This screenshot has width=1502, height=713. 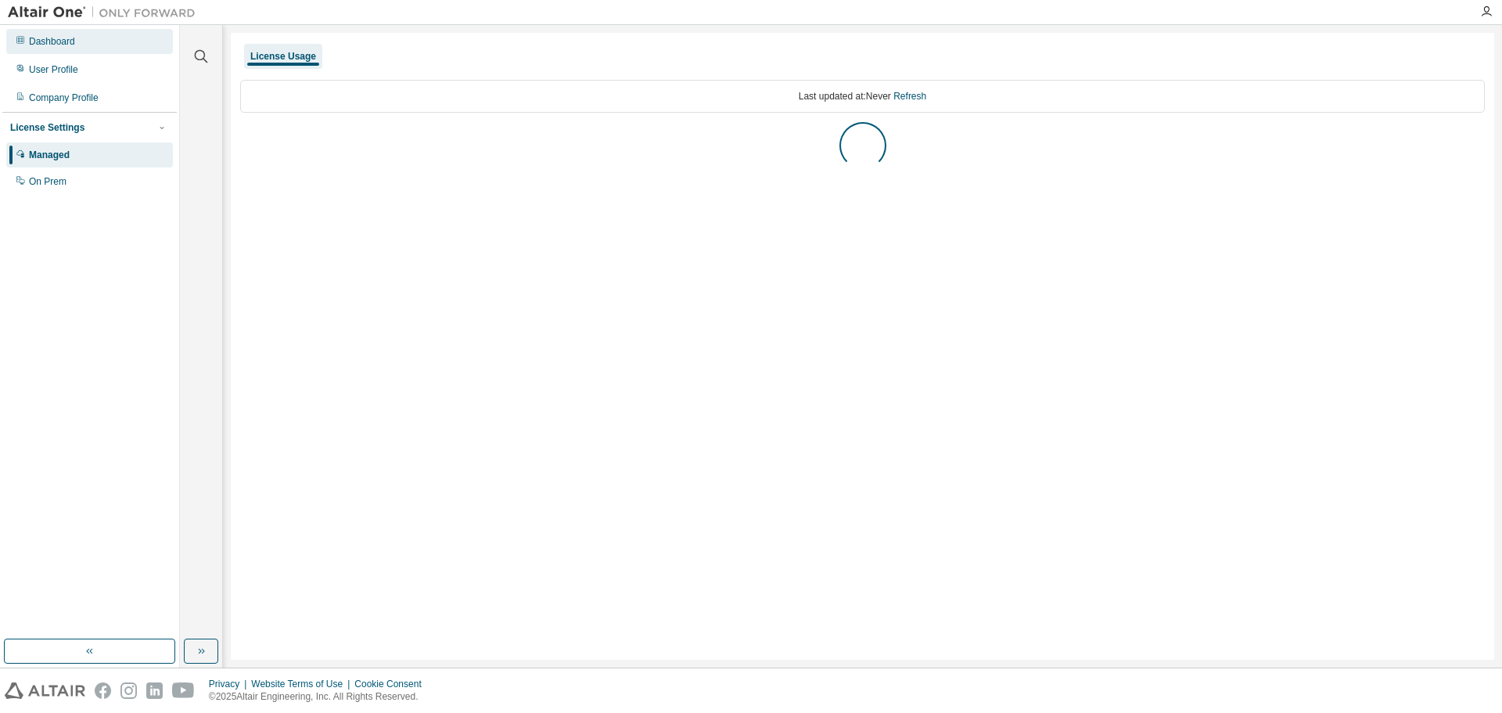 What do you see at coordinates (154, 690) in the screenshot?
I see `img: linkedin.svg` at bounding box center [154, 690].